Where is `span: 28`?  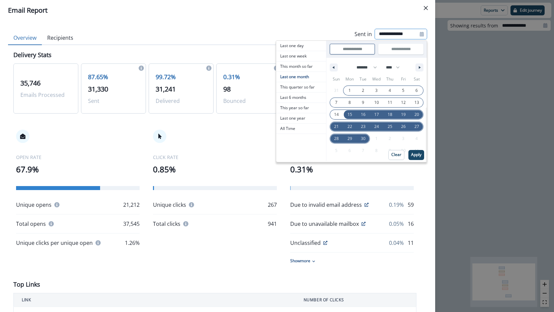 span: 28 is located at coordinates (336, 139).